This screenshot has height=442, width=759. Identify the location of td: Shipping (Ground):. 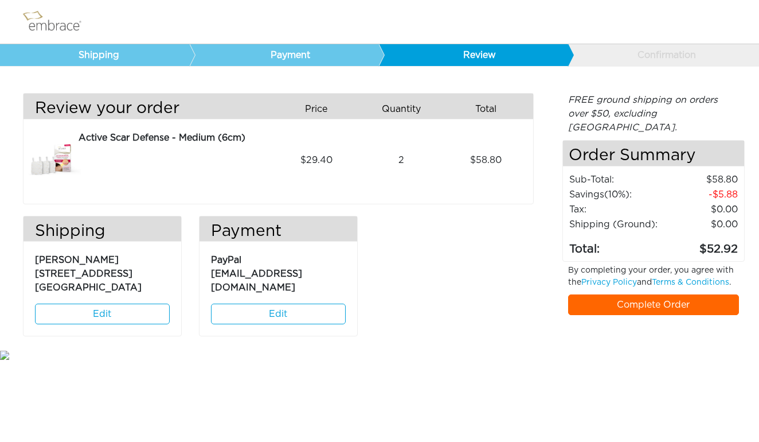
(615, 224).